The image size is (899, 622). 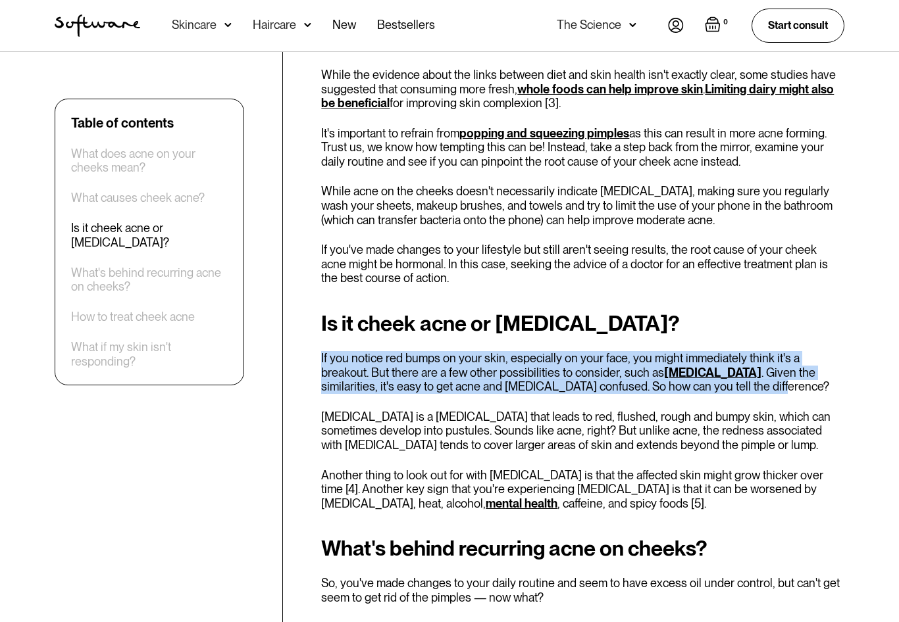 What do you see at coordinates (582, 264) in the screenshot?
I see `p: If you've made changes to your lifestyle but still aren't seeing results, the root cause of your ...` at bounding box center [582, 264].